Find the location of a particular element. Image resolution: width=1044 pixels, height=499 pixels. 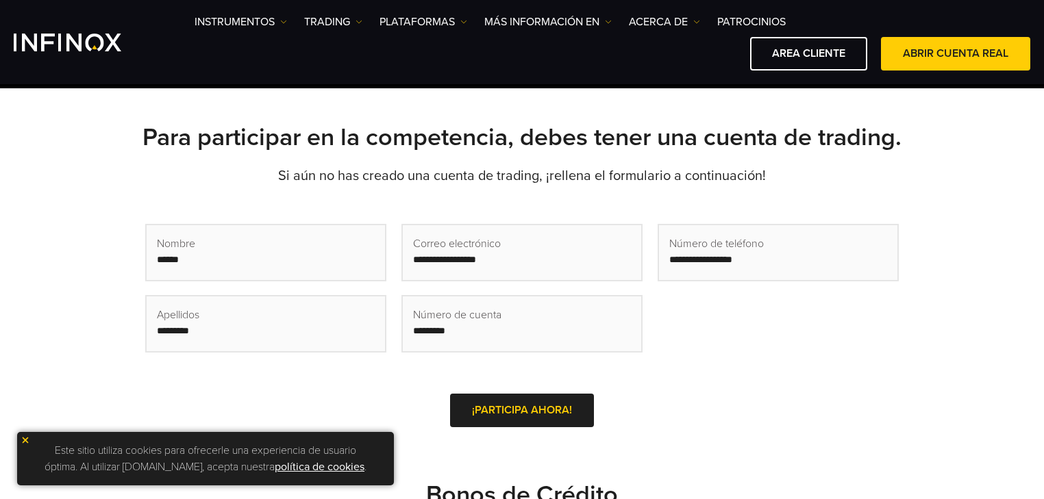

span: Número de cuenta is located at coordinates (457, 315).